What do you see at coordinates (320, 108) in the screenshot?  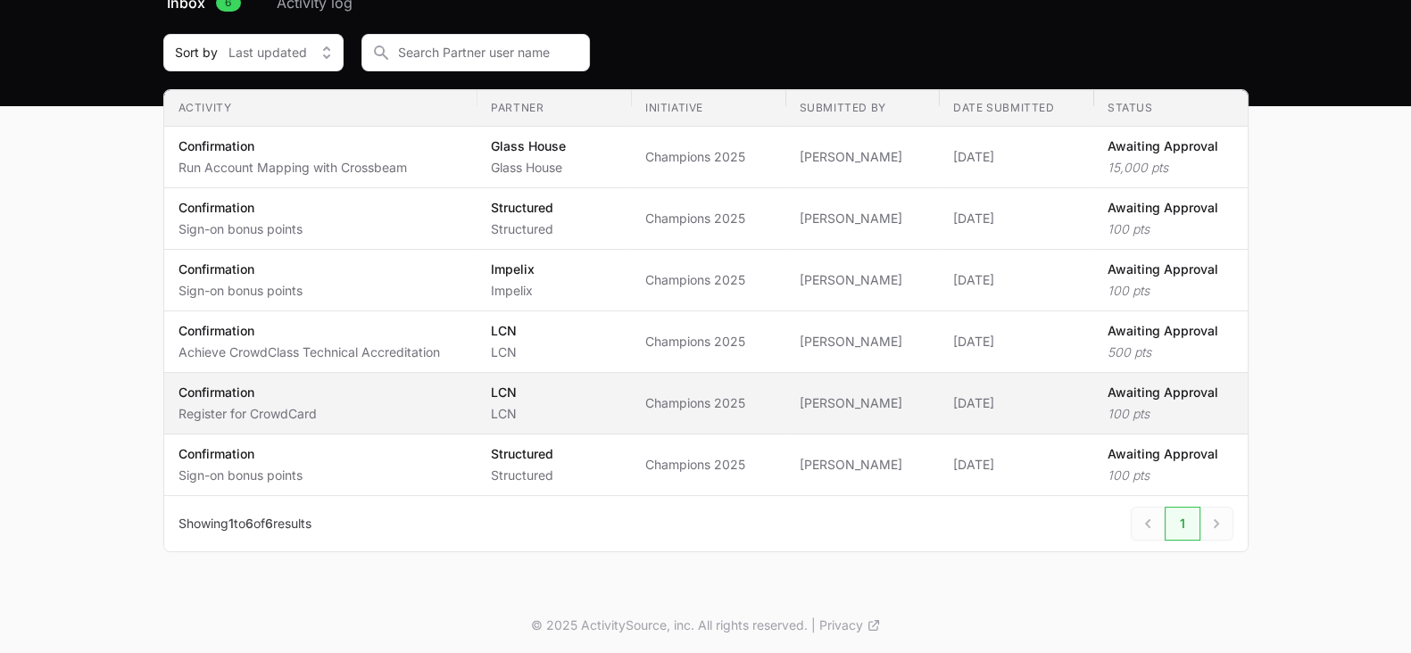 I see `th: Activity` at bounding box center [320, 108].